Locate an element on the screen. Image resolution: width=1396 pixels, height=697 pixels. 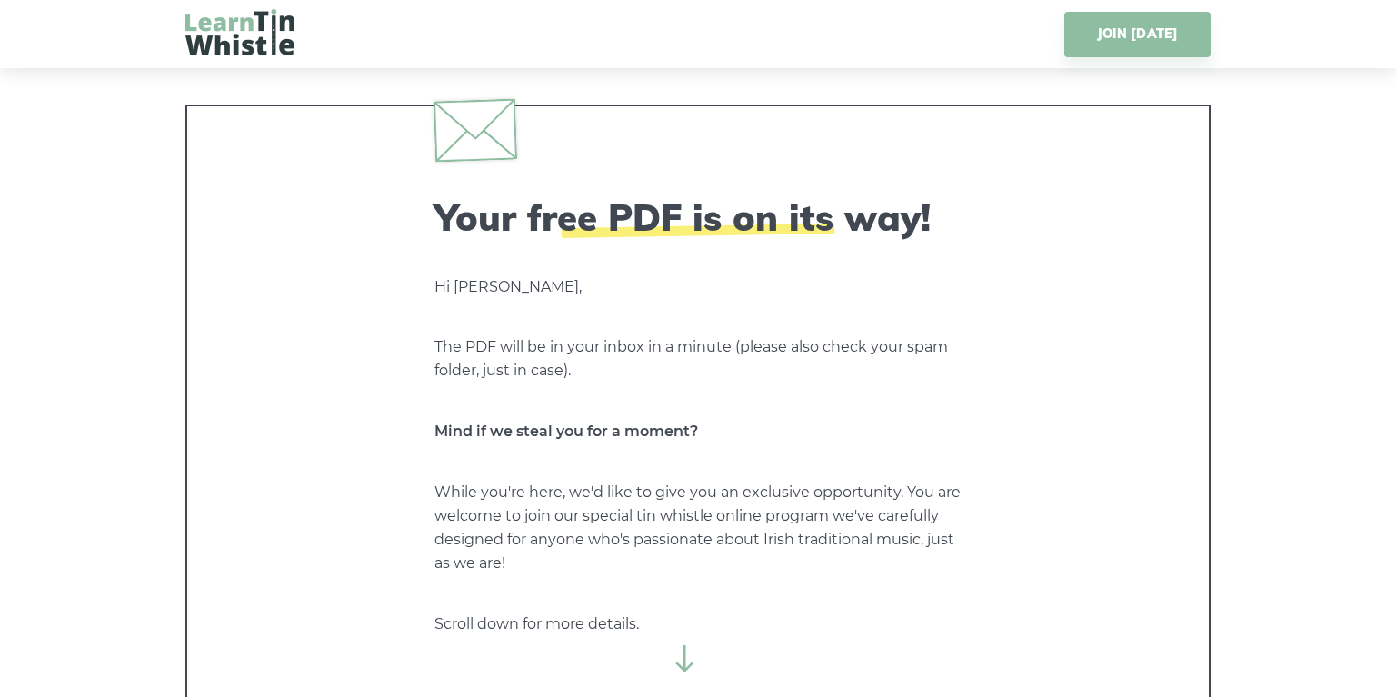
p: While you're here, we'd like to give you an exclusive opportunity. You are welcome to join our sp... is located at coordinates (698, 528).